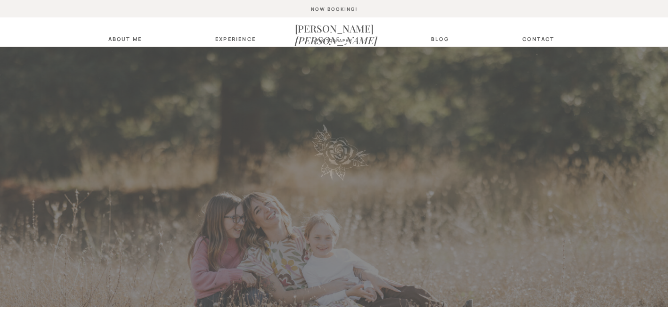 The image size is (668, 310). I want to click on nav: Experience, so click(234, 39).